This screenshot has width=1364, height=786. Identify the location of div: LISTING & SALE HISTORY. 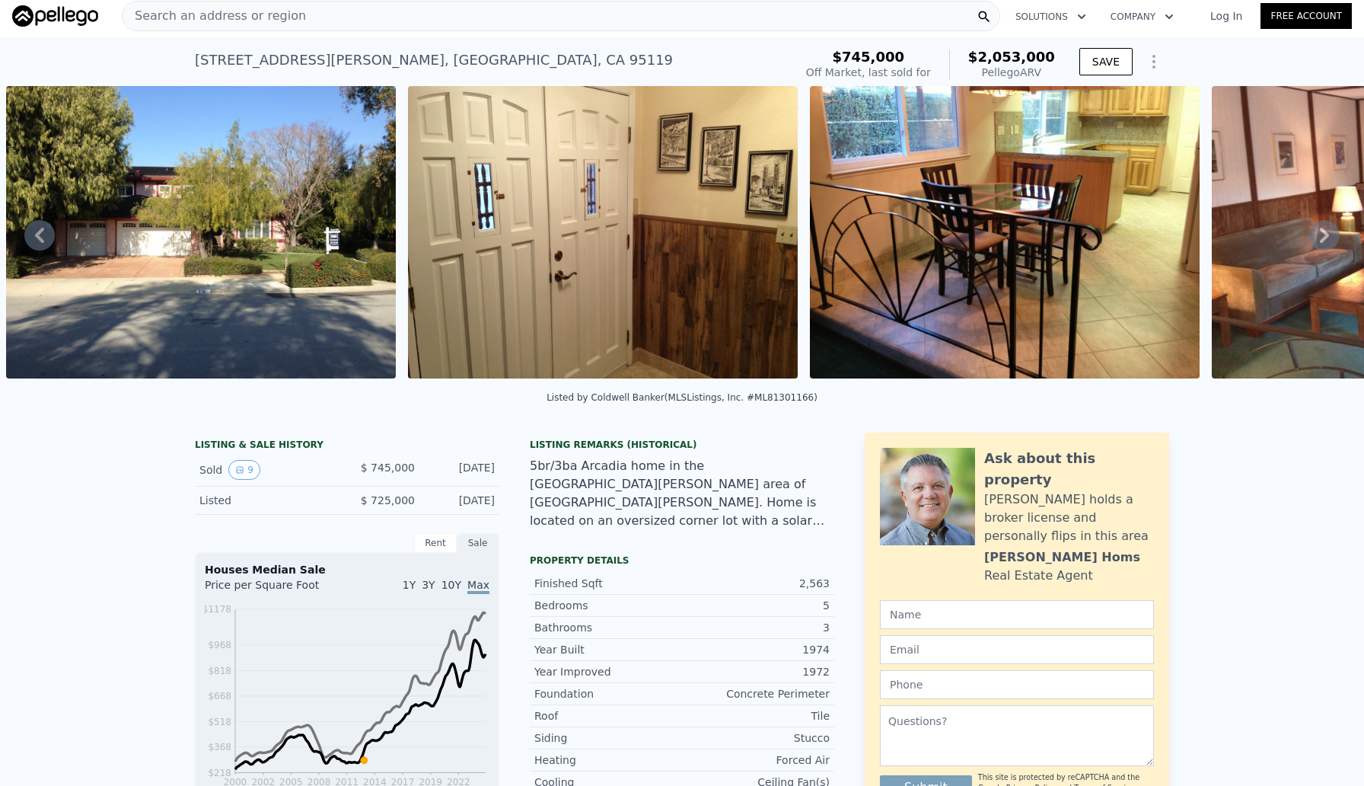
(347, 446).